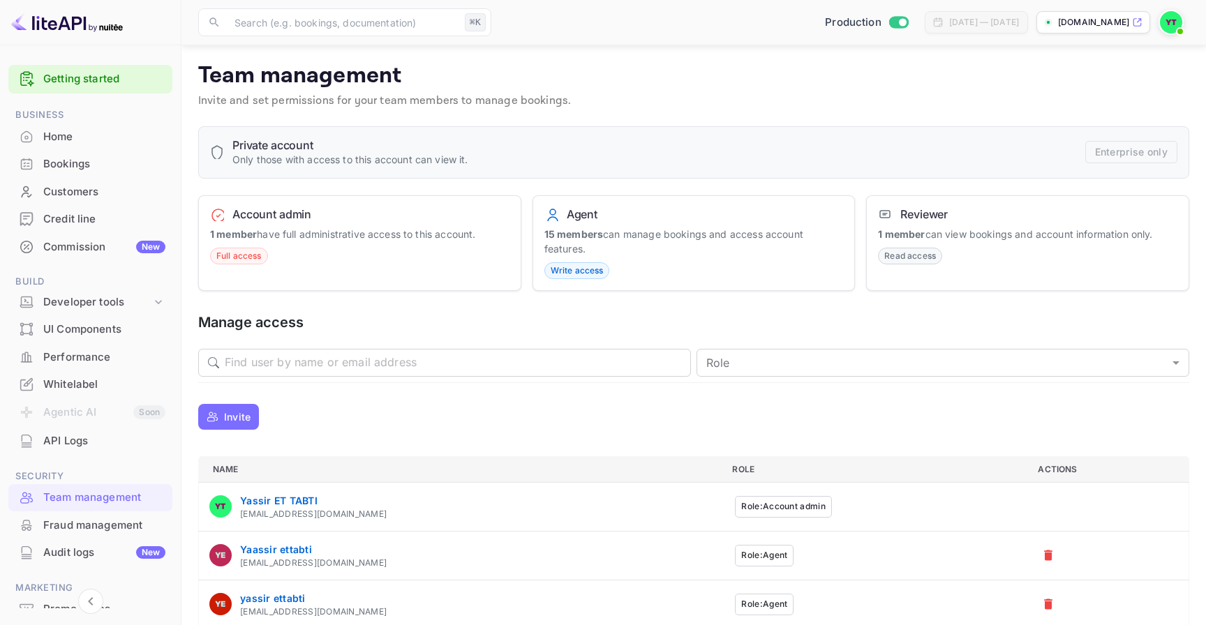 The width and height of the screenshot is (1206, 625). I want to click on h6: Private account, so click(350, 145).